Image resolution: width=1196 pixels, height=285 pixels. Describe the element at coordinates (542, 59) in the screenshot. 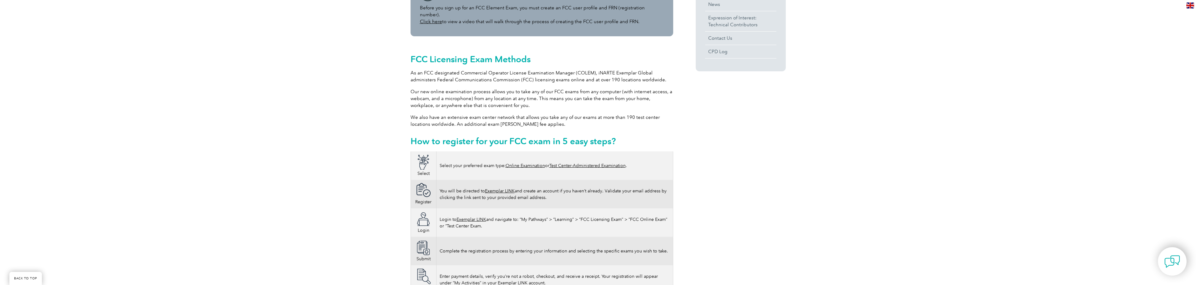

I see `h2: FCC Licensing Exam Methods` at that location.